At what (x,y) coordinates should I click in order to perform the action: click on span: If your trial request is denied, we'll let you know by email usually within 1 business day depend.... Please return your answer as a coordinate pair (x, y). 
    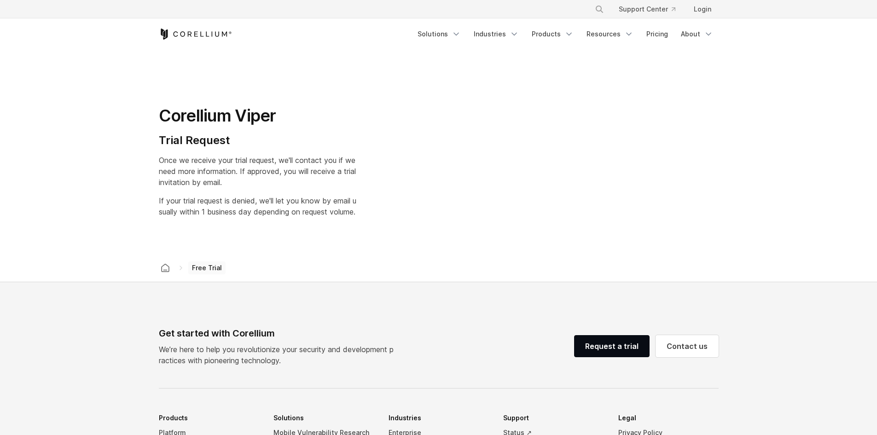
    Looking at the image, I should click on (257, 206).